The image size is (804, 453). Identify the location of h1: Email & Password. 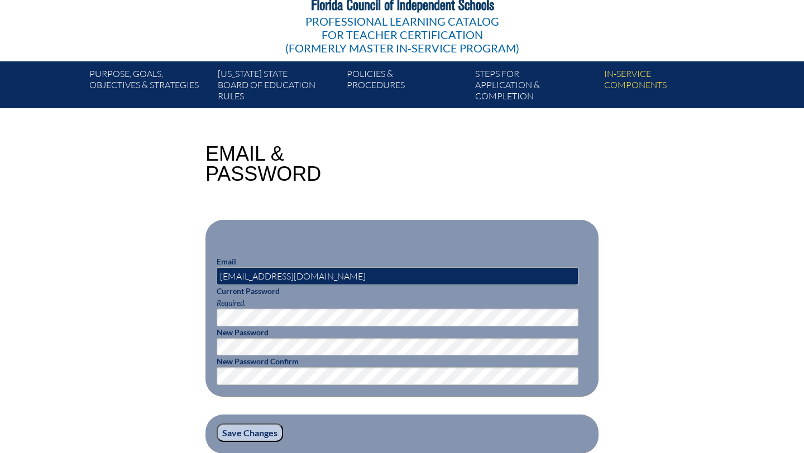
(263, 164).